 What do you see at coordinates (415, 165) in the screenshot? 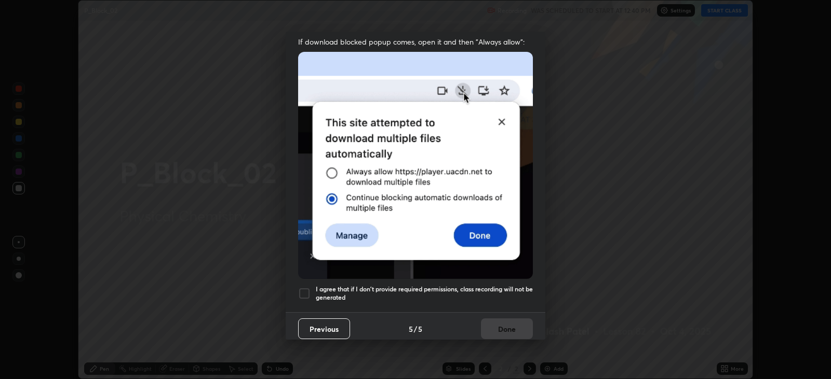
I see `img: downloads-permission-blocked.gif` at bounding box center [415, 165].